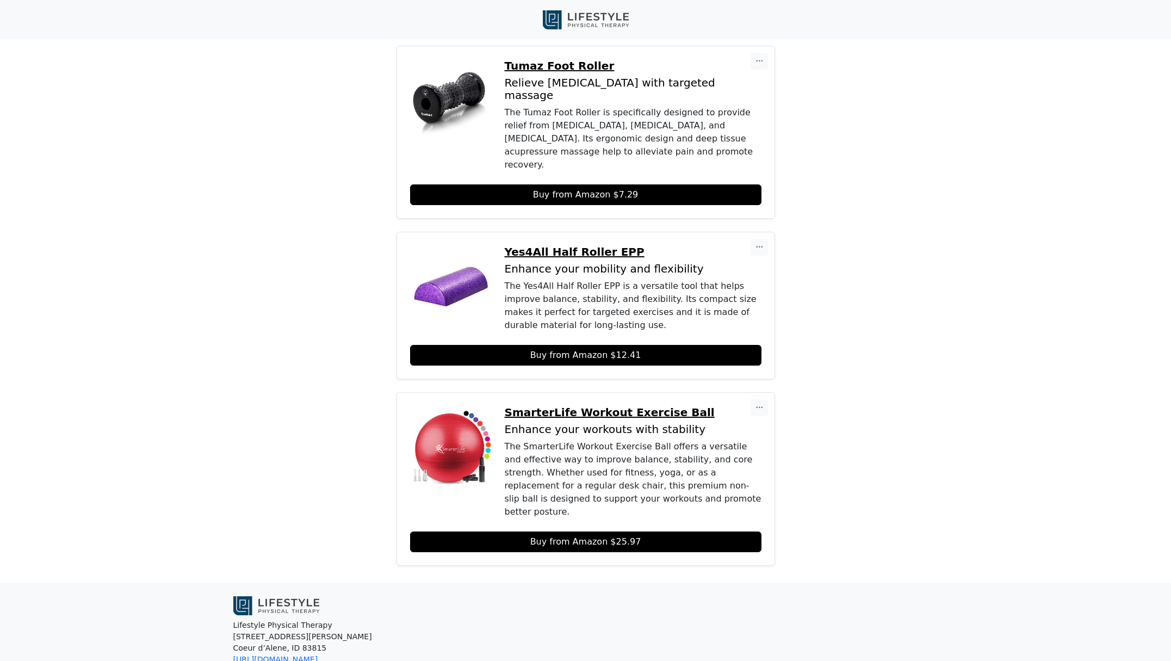  What do you see at coordinates (451, 100) in the screenshot?
I see `img: Tumaz Foot Roller` at bounding box center [451, 100].